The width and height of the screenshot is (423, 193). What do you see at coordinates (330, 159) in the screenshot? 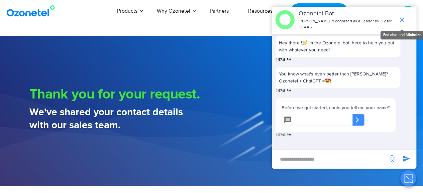
I see `div: new-msg-input` at bounding box center [330, 159].